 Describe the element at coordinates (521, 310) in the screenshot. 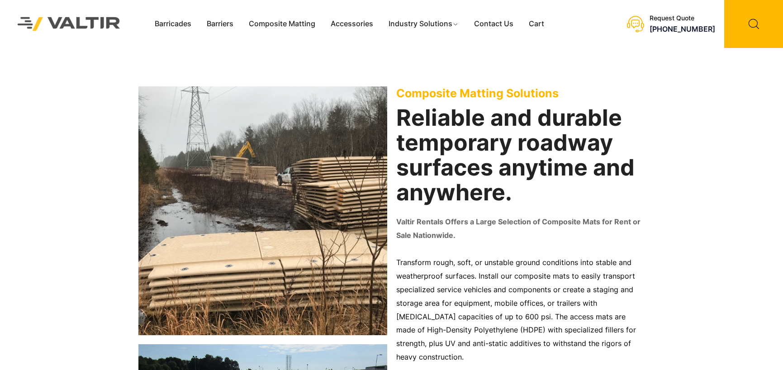

I see `p: Transform rough, soft, or unstable ground conditions into stable and weatherproof surfaces. Insta...` at that location.